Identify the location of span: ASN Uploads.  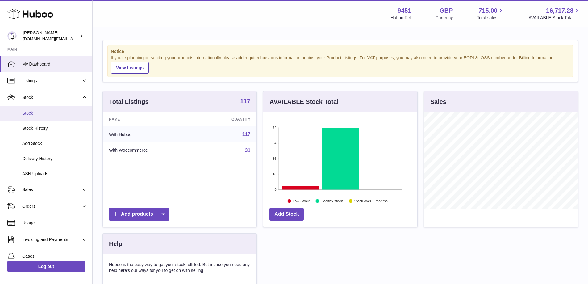
(55, 174).